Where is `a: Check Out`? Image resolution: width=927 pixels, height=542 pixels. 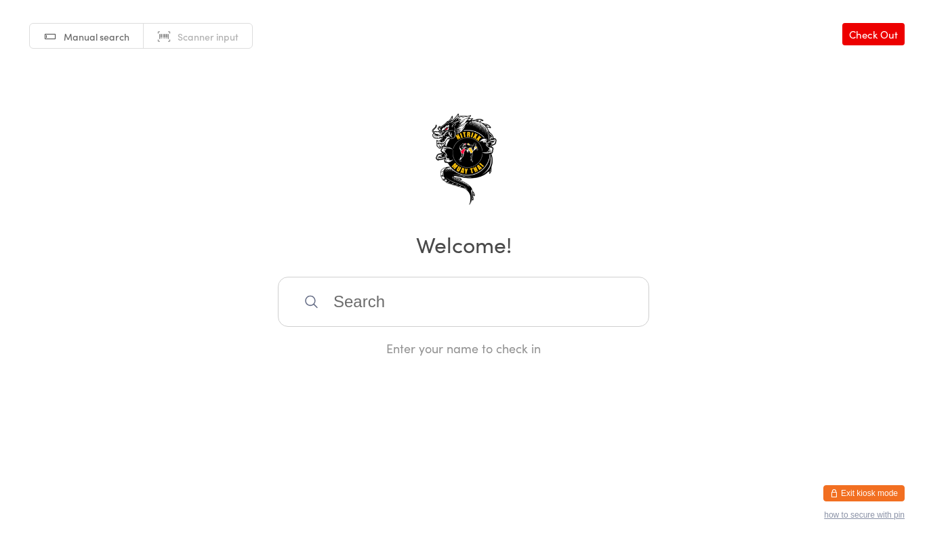
a: Check Out is located at coordinates (873, 34).